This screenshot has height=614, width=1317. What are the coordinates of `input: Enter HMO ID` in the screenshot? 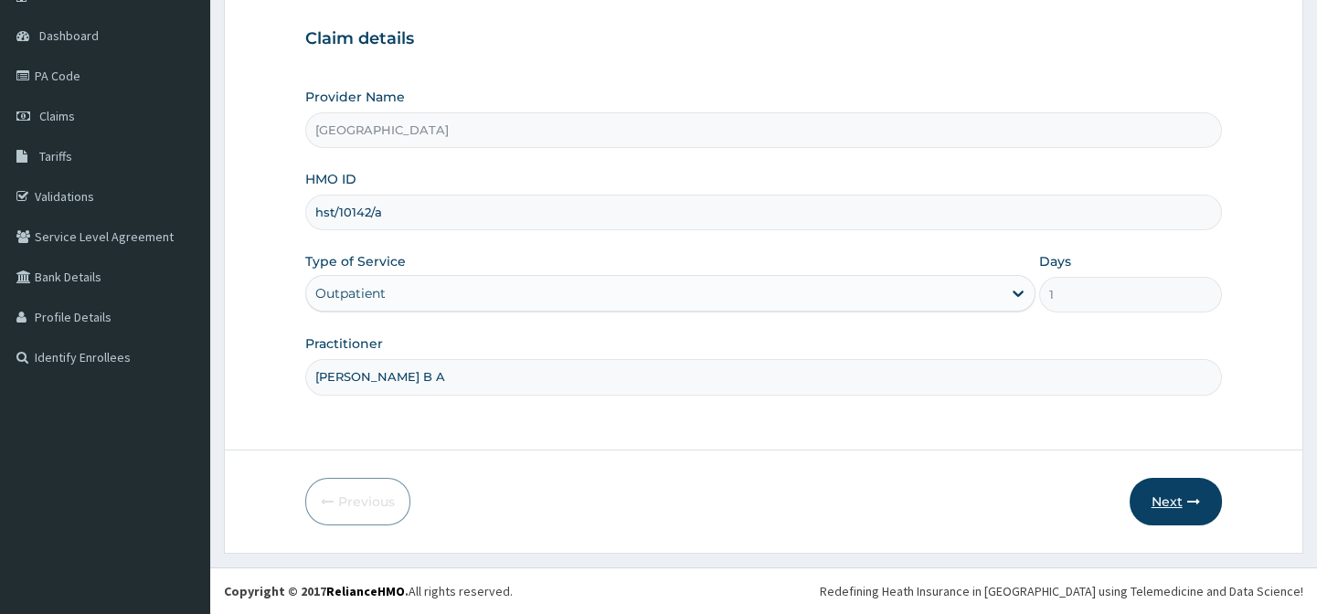 It's located at (763, 212).